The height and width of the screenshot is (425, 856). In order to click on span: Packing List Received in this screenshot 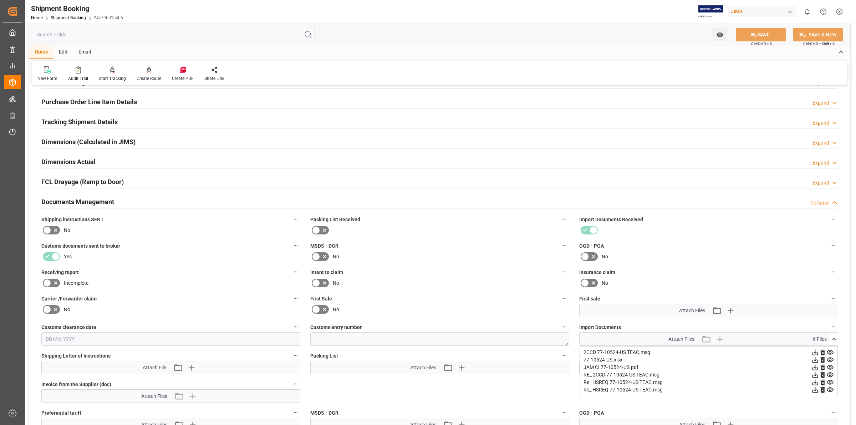, I will do `click(335, 219)`.